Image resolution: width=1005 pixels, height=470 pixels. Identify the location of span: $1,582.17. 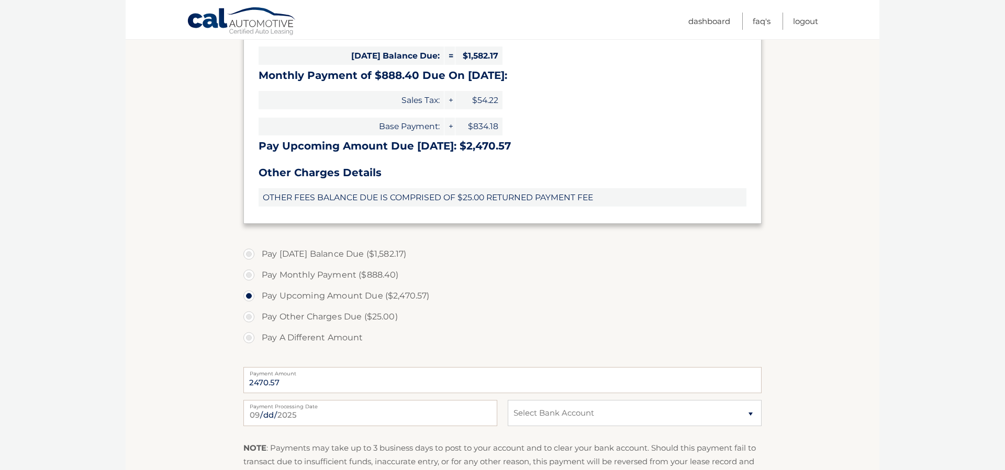
(479, 55).